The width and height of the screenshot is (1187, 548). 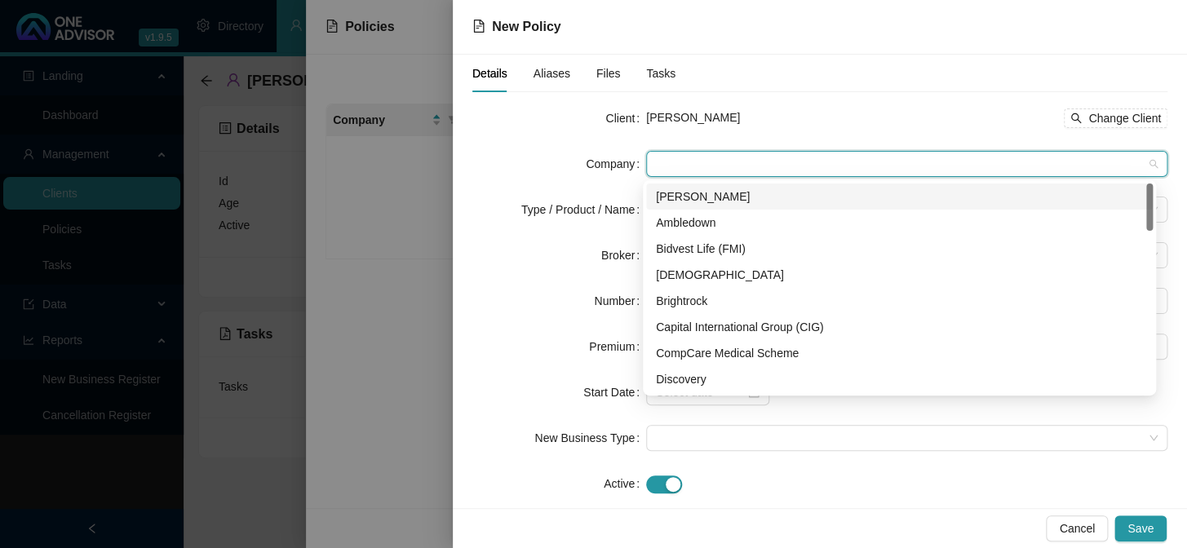 What do you see at coordinates (1140, 528) in the screenshot?
I see `span: Save` at bounding box center [1140, 528].